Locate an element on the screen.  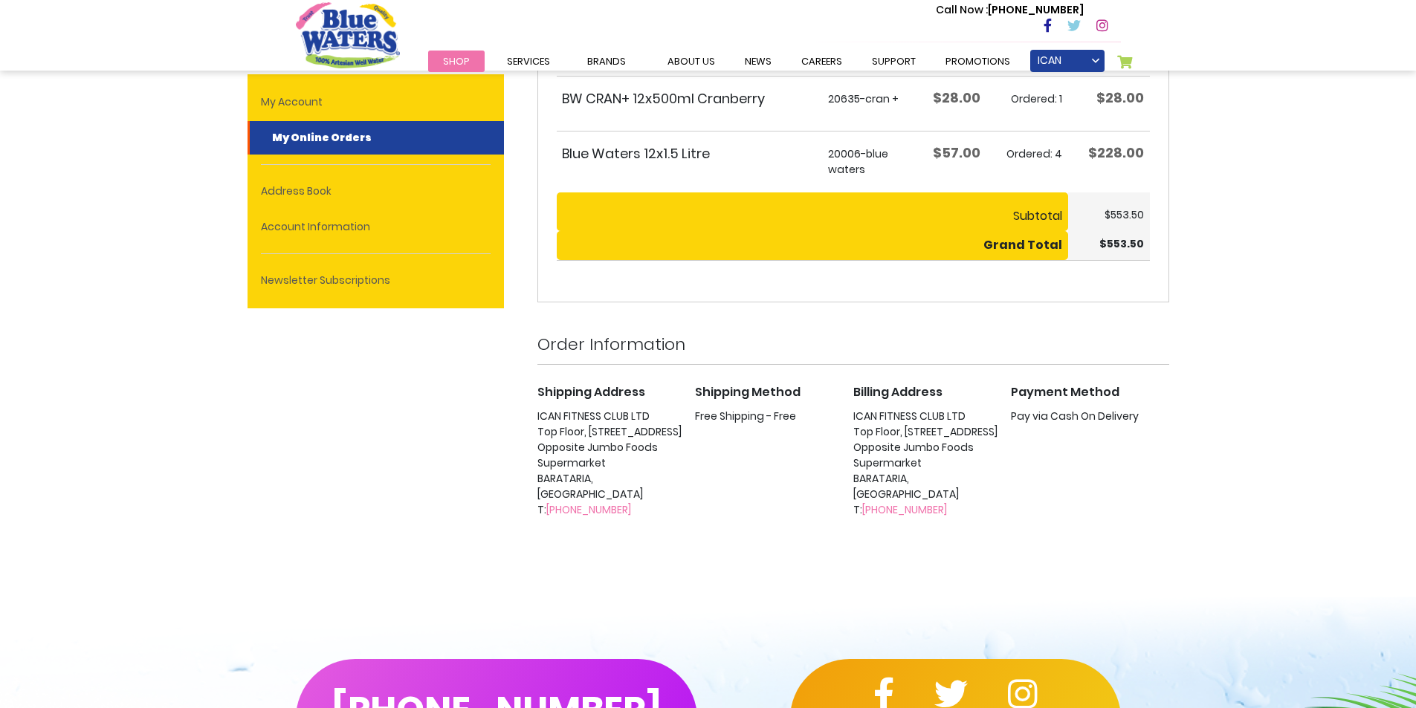
a: News is located at coordinates (758, 61).